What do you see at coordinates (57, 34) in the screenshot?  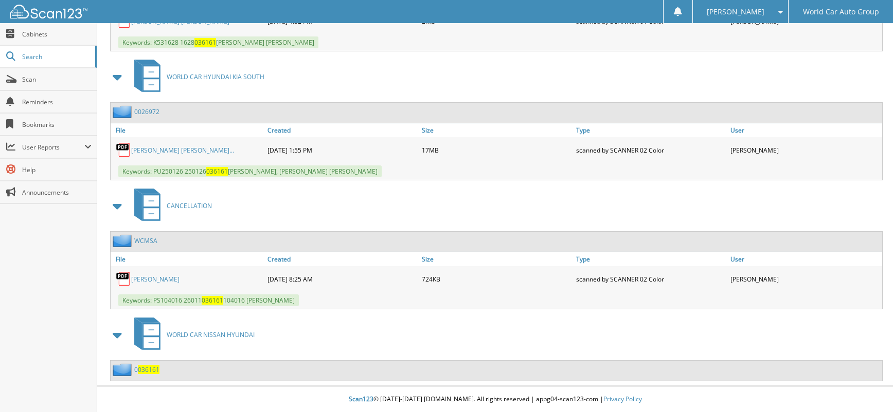 I see `span: Cabinets` at bounding box center [57, 34].